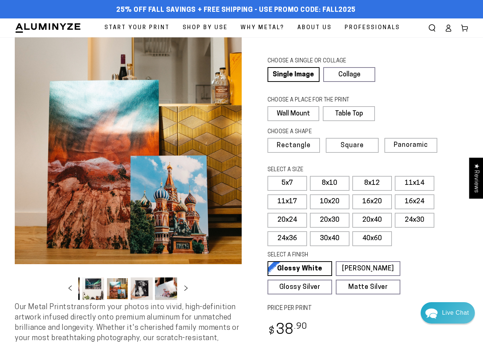  What do you see at coordinates (326, 256) in the screenshot?
I see `legend: SELECT A FINISH` at bounding box center [326, 256].